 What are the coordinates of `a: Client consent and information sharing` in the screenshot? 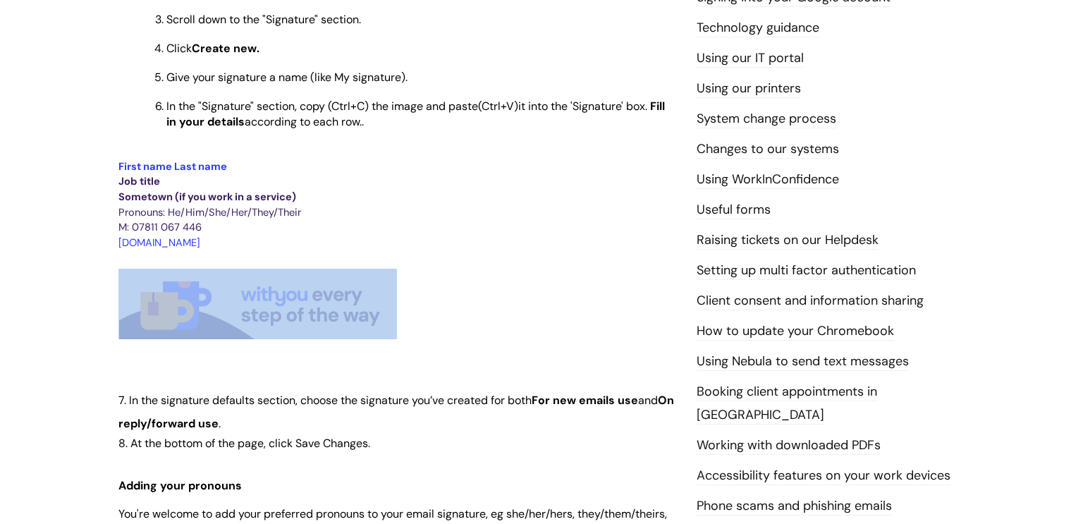 It's located at (810, 301).